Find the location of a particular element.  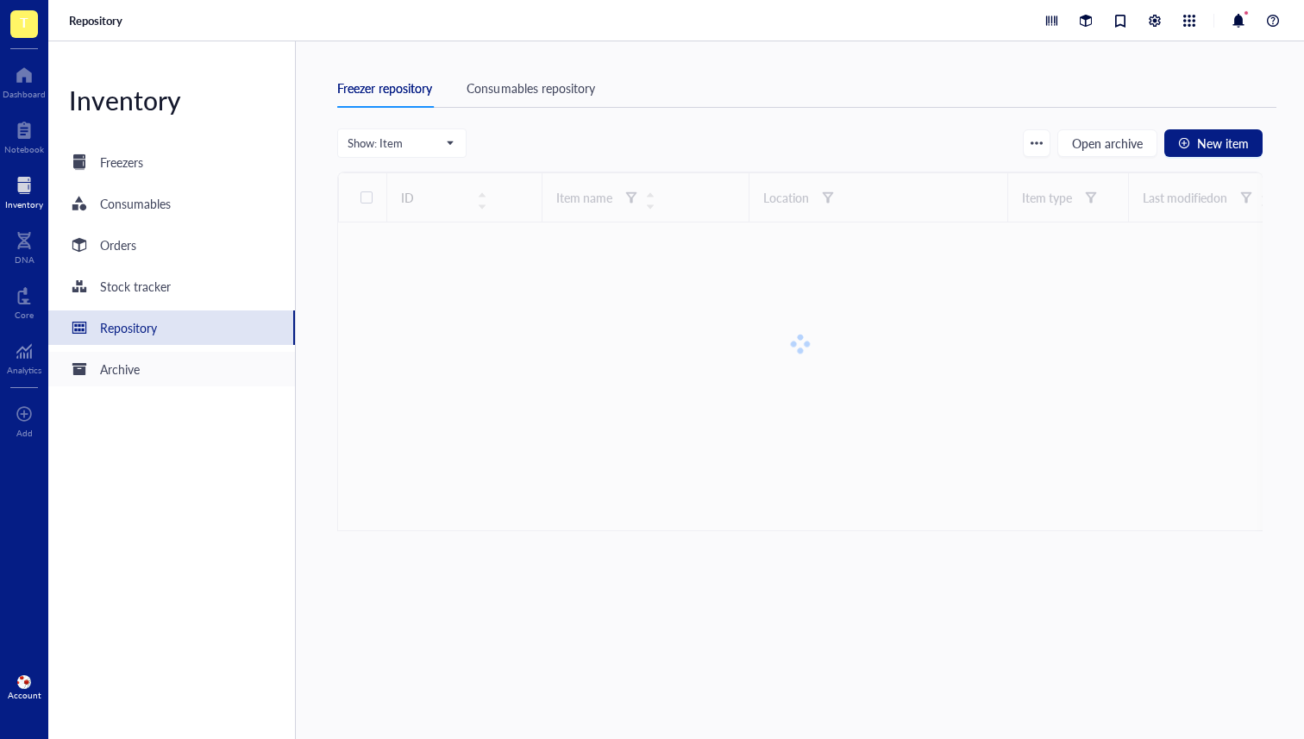

a: Dashboard is located at coordinates (24, 80).